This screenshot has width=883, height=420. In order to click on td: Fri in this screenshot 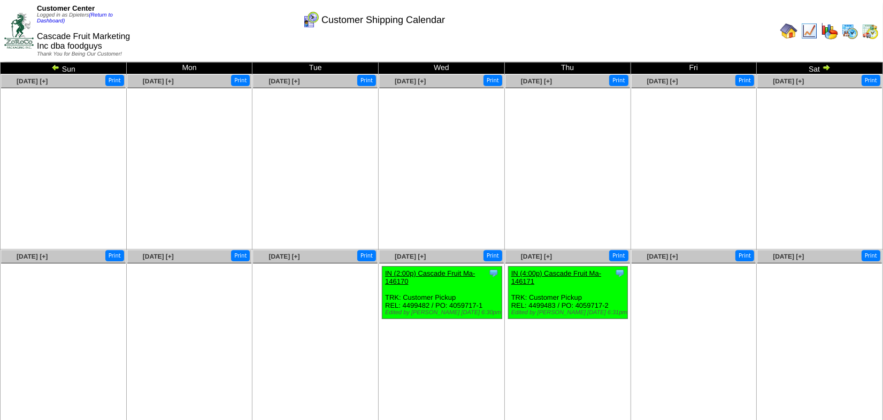, I will do `click(693, 68)`.